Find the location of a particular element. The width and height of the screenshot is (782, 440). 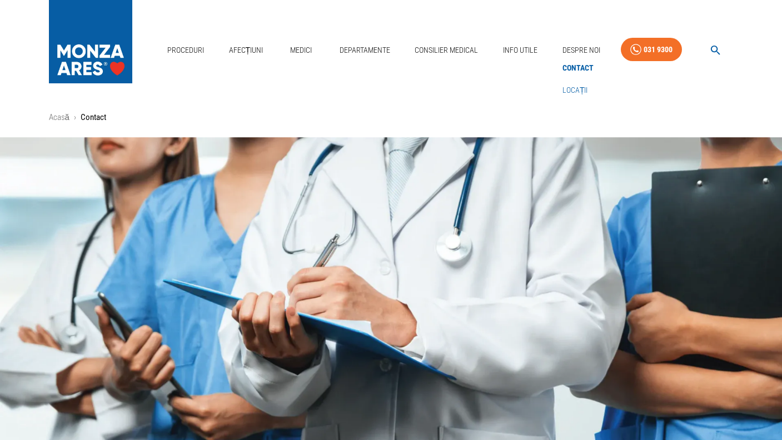

div: Locații is located at coordinates (578, 90).